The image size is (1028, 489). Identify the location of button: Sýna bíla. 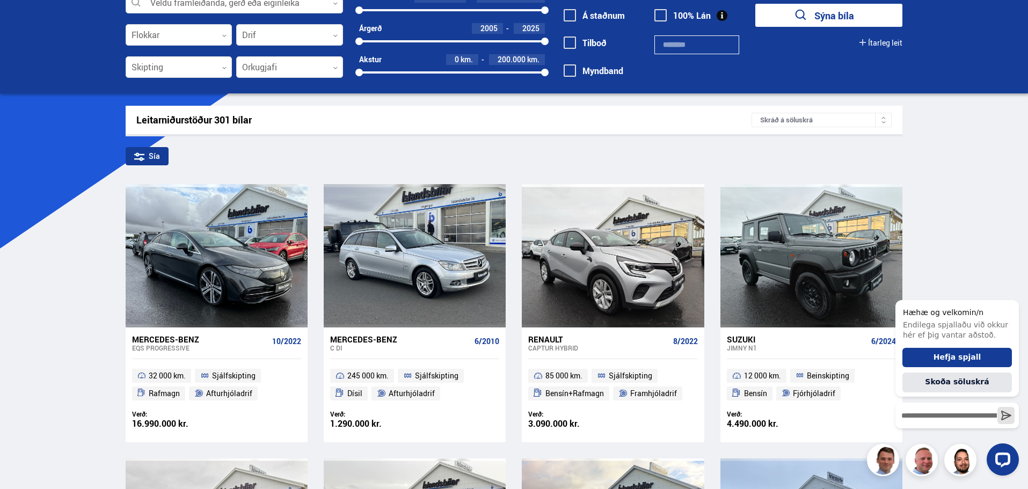
(829, 15).